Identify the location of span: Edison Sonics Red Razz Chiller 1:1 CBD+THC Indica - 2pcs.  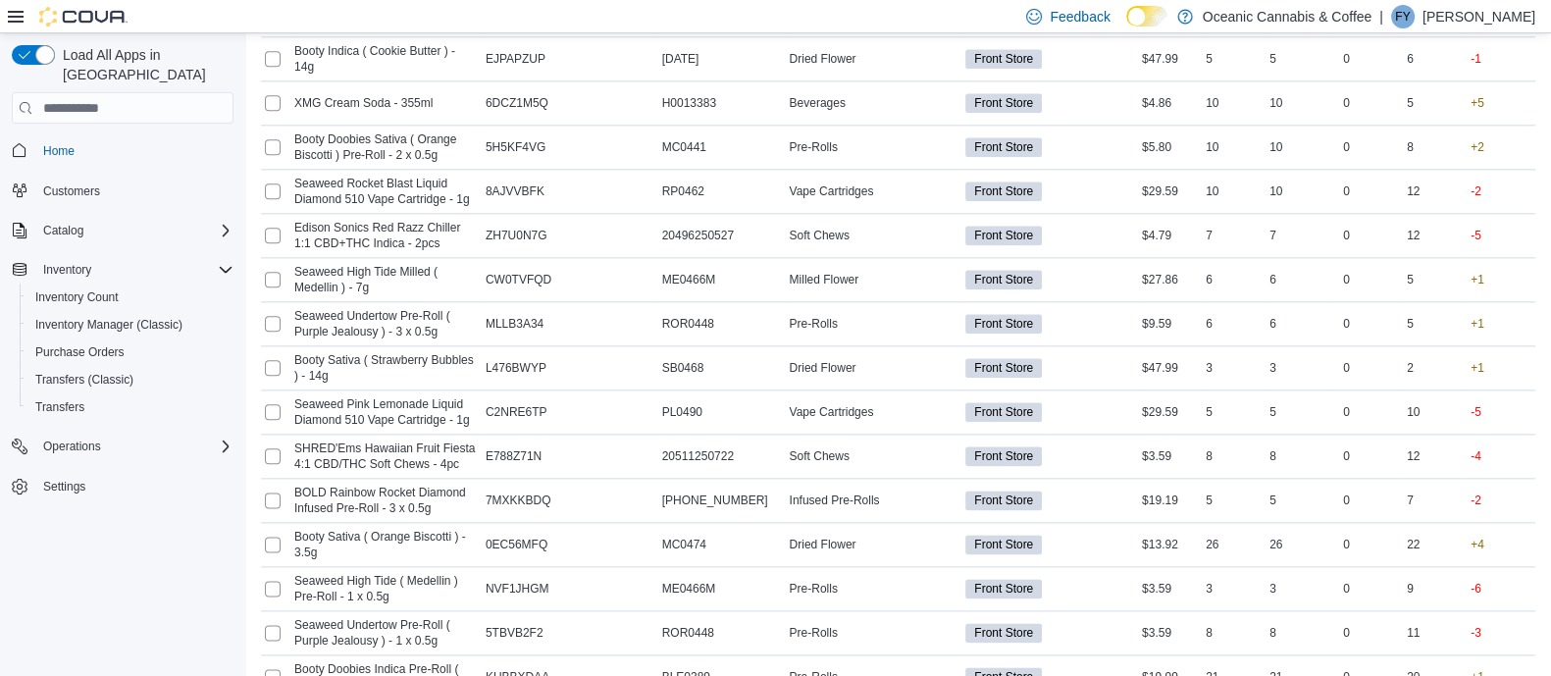
(386, 235).